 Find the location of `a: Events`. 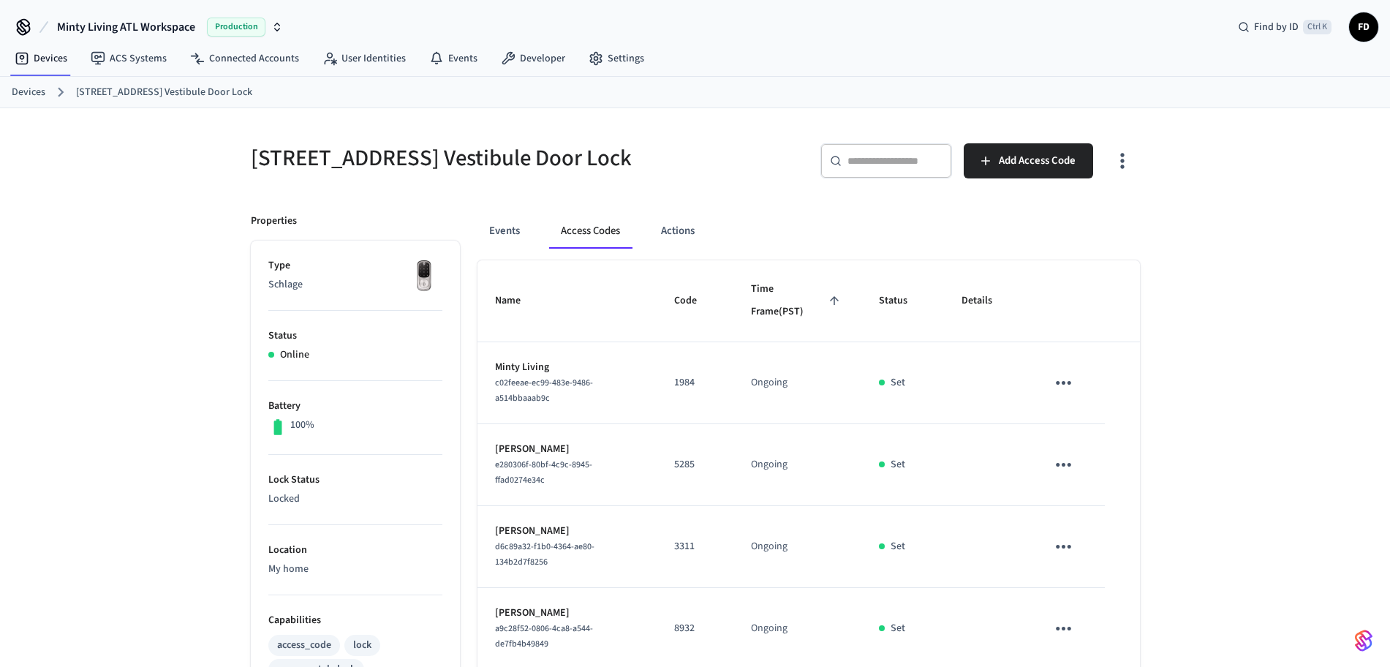

a: Events is located at coordinates (453, 59).